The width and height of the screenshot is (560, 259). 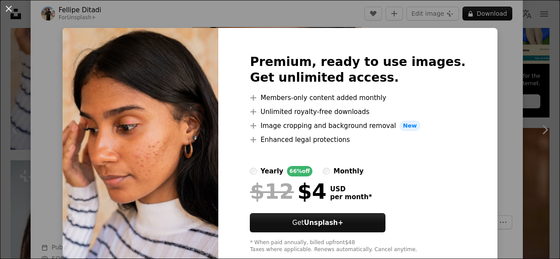 I want to click on li: Image cropping and background removal, so click(x=357, y=126).